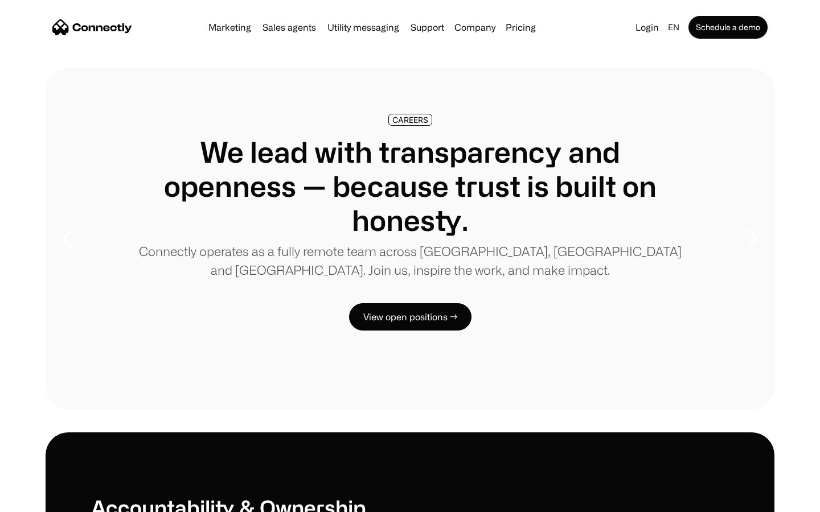  I want to click on a: Support, so click(427, 27).